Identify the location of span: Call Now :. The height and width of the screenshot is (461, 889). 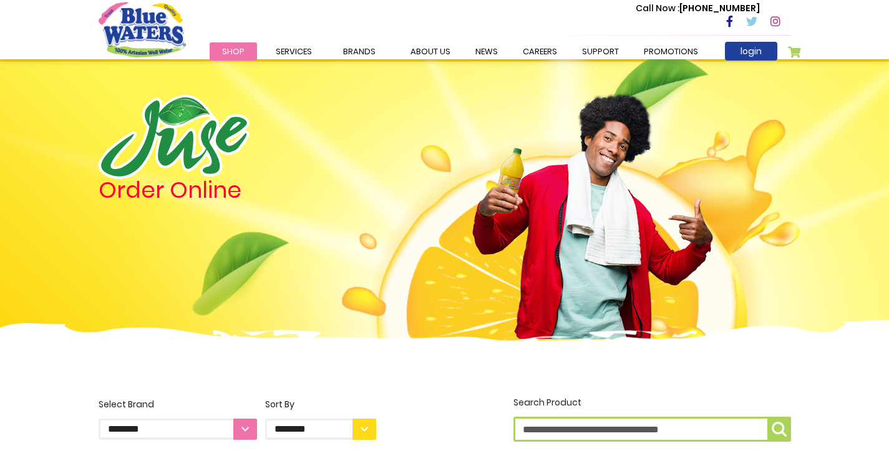
(657, 8).